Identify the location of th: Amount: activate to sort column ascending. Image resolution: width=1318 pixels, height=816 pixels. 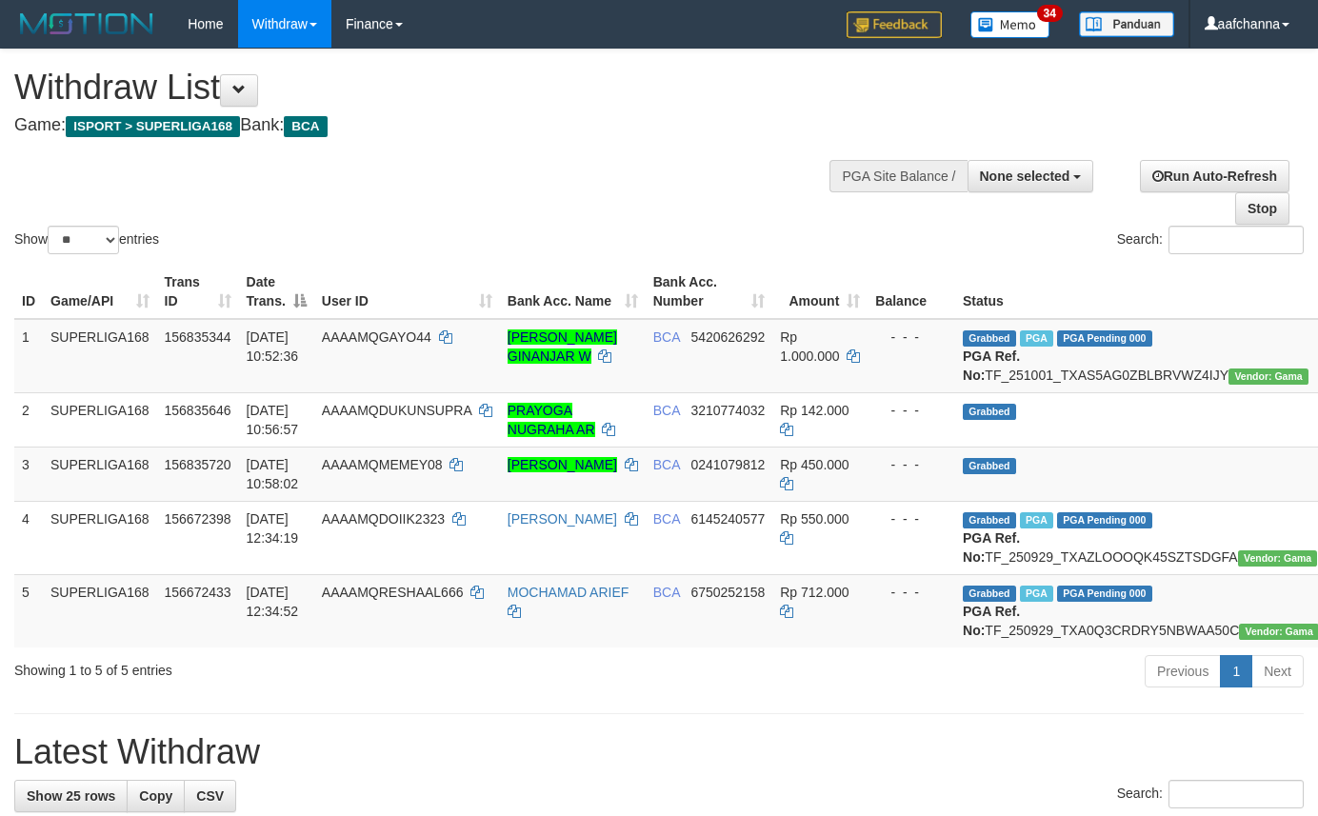
(820, 291).